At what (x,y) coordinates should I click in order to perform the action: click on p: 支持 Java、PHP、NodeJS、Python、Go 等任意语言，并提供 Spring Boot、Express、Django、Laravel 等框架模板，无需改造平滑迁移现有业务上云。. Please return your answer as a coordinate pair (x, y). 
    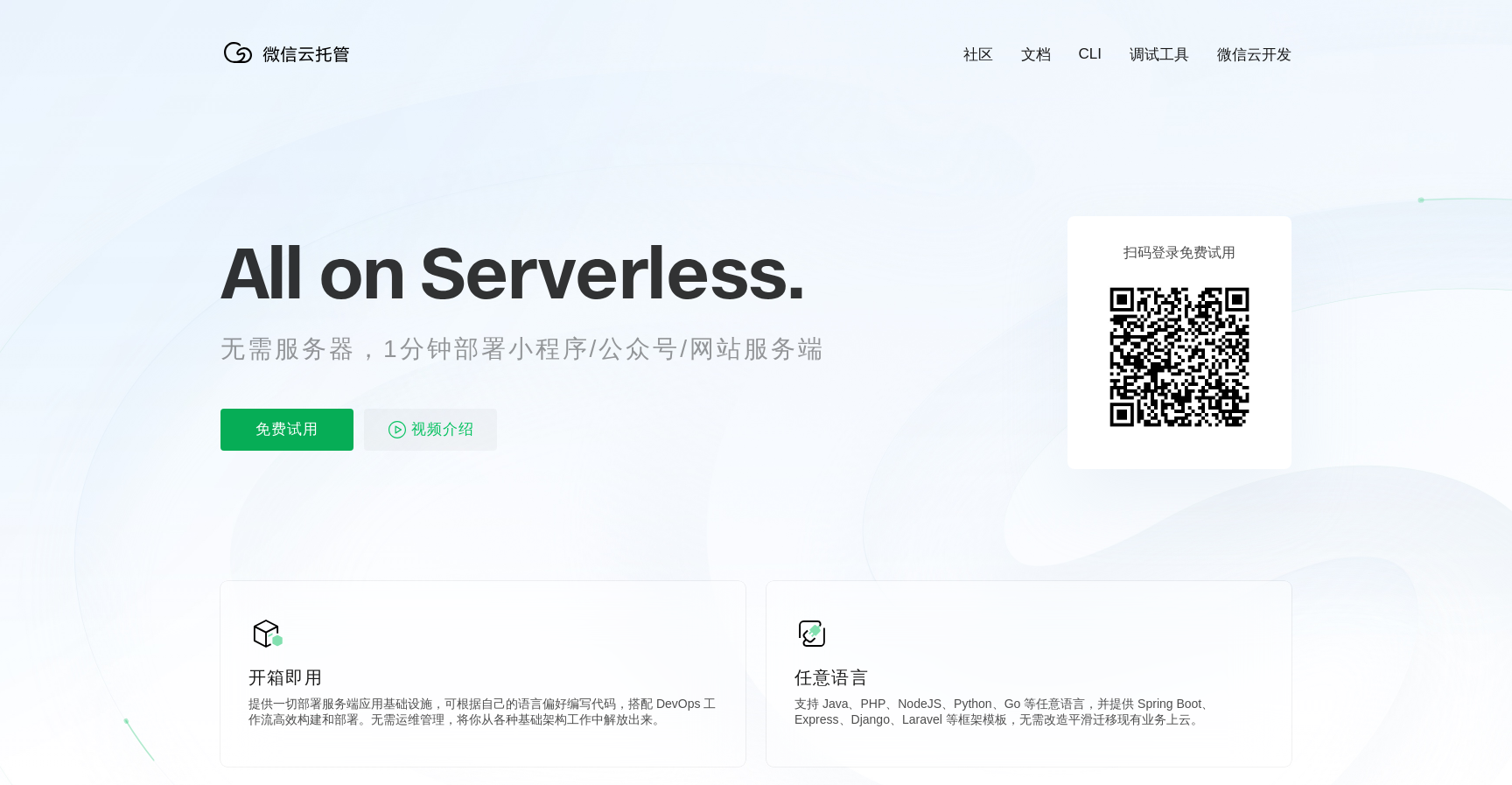
    Looking at the image, I should click on (1029, 714).